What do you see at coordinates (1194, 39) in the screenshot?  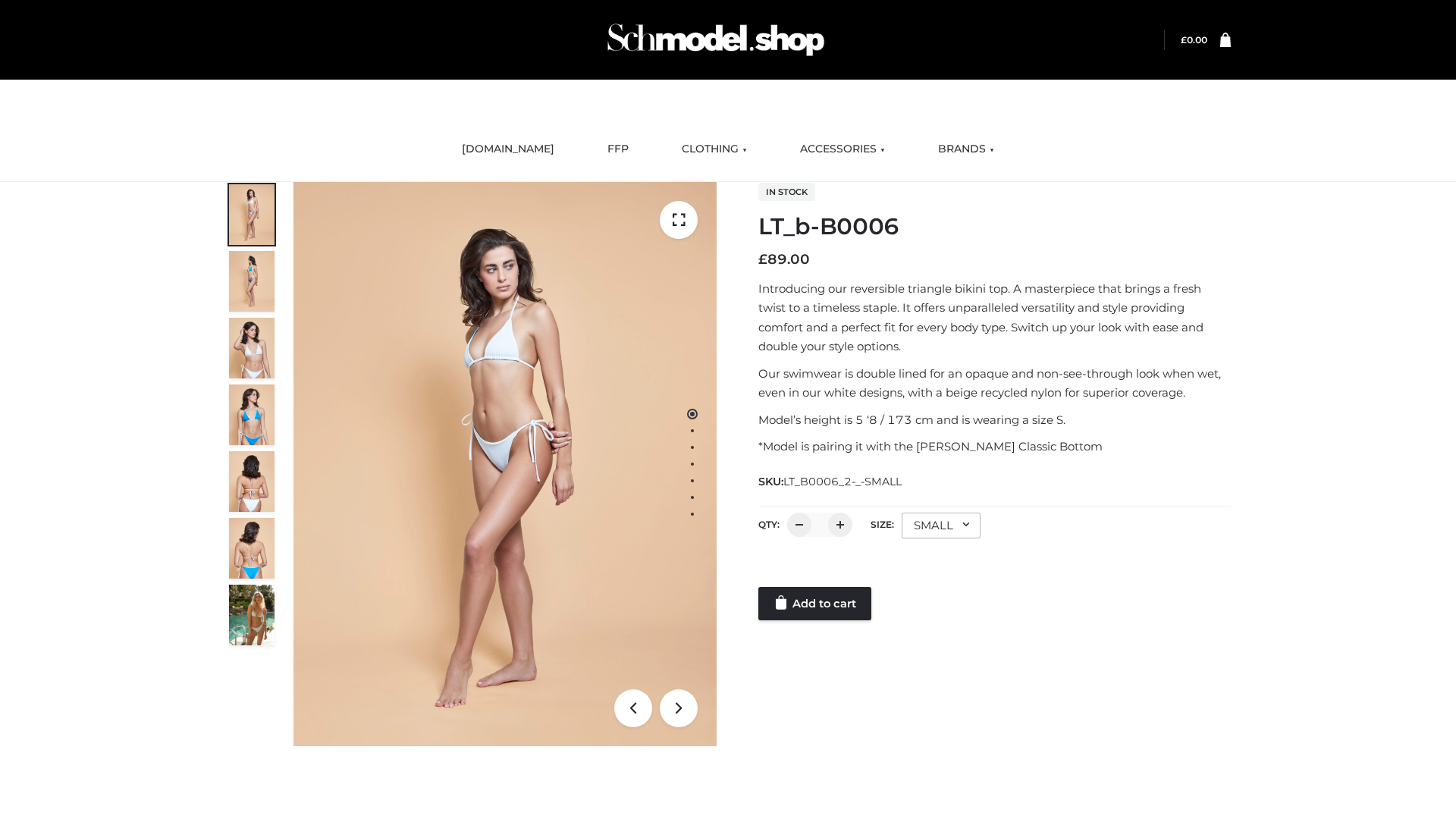 I see `bdi: 0.00` at bounding box center [1194, 39].